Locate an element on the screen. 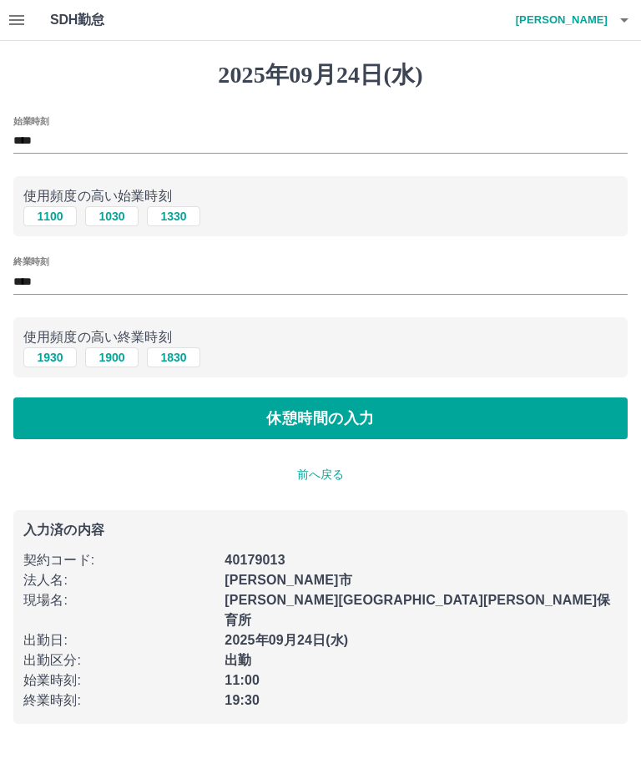  button: 休憩時間の入力 is located at coordinates (320, 418).